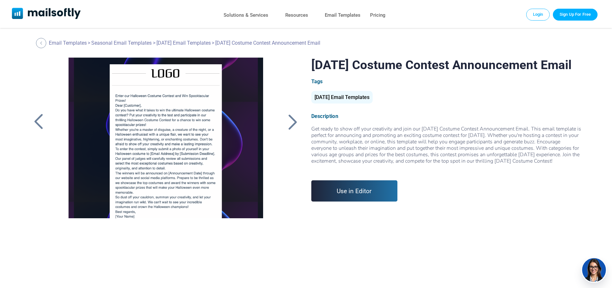 The height and width of the screenshot is (288, 612). Describe the element at coordinates (446, 116) in the screenshot. I see `div: Description` at that location.